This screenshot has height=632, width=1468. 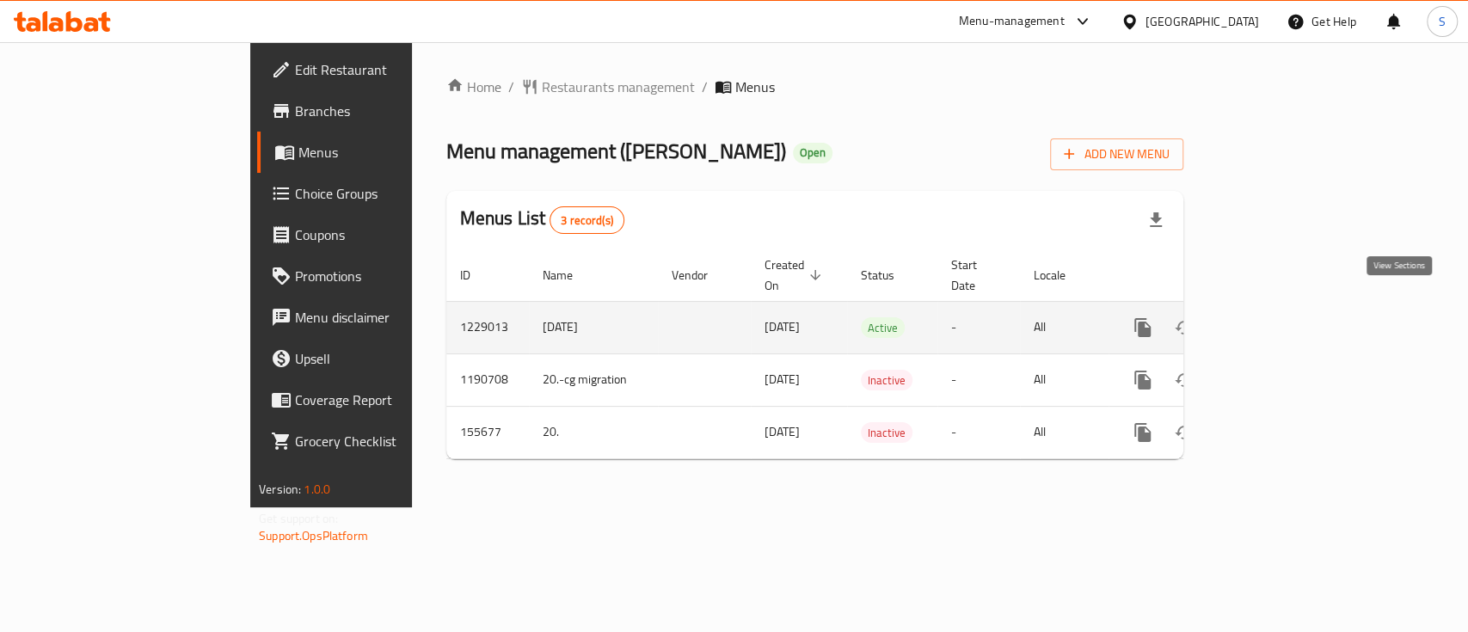 What do you see at coordinates (1116, 154) in the screenshot?
I see `span: Add New Menu` at bounding box center [1116, 154].